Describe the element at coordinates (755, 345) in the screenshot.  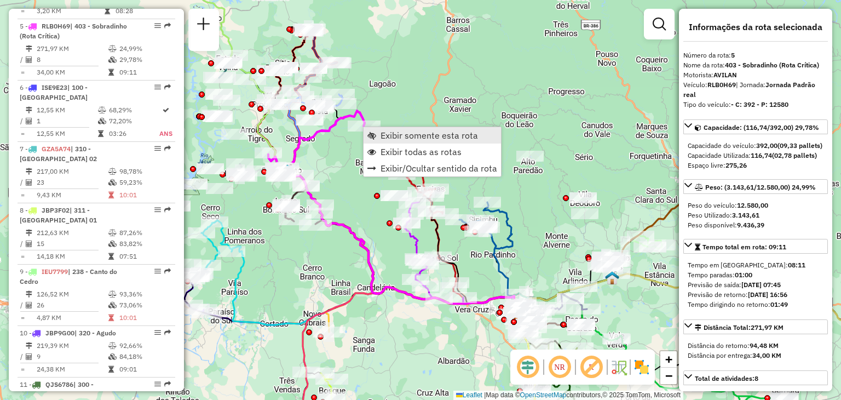
I see `div: Distância do retorno:` at that location.